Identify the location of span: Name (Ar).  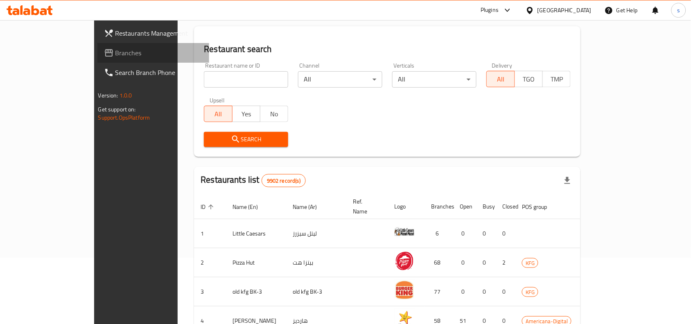
(310, 207).